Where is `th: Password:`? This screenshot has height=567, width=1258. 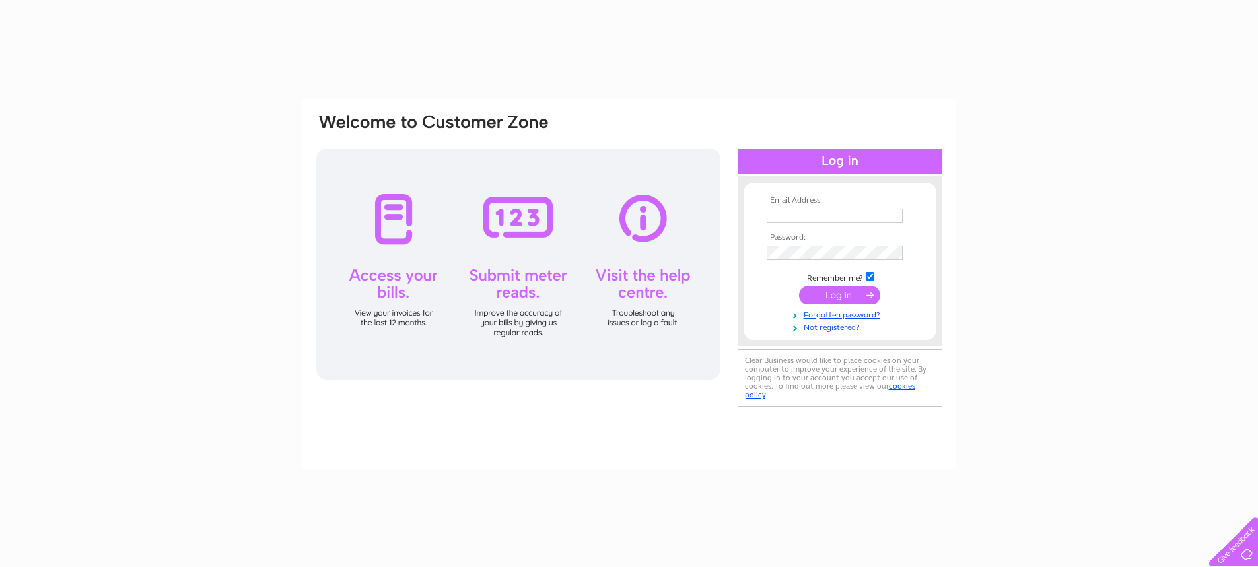
th: Password: is located at coordinates (840, 238).